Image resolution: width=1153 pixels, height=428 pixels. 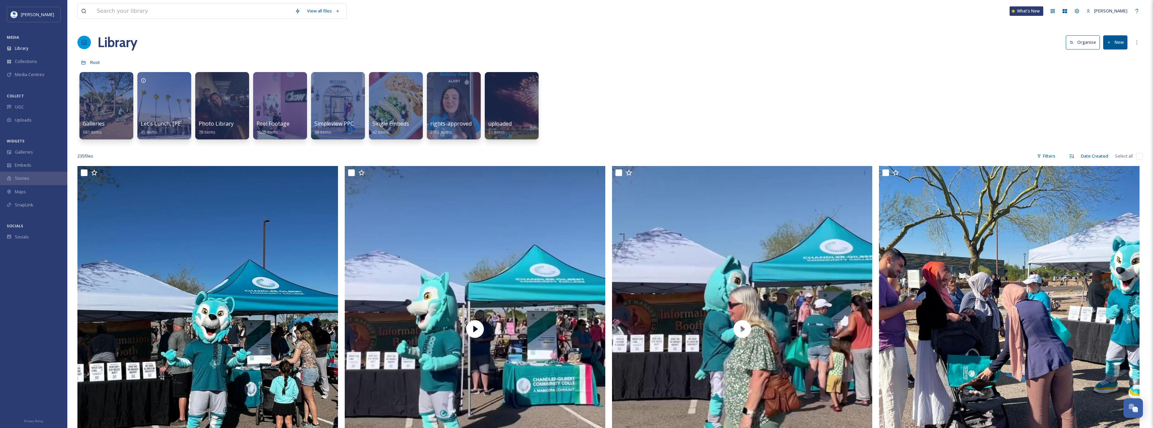 I want to click on span: 45 items, so click(x=149, y=132).